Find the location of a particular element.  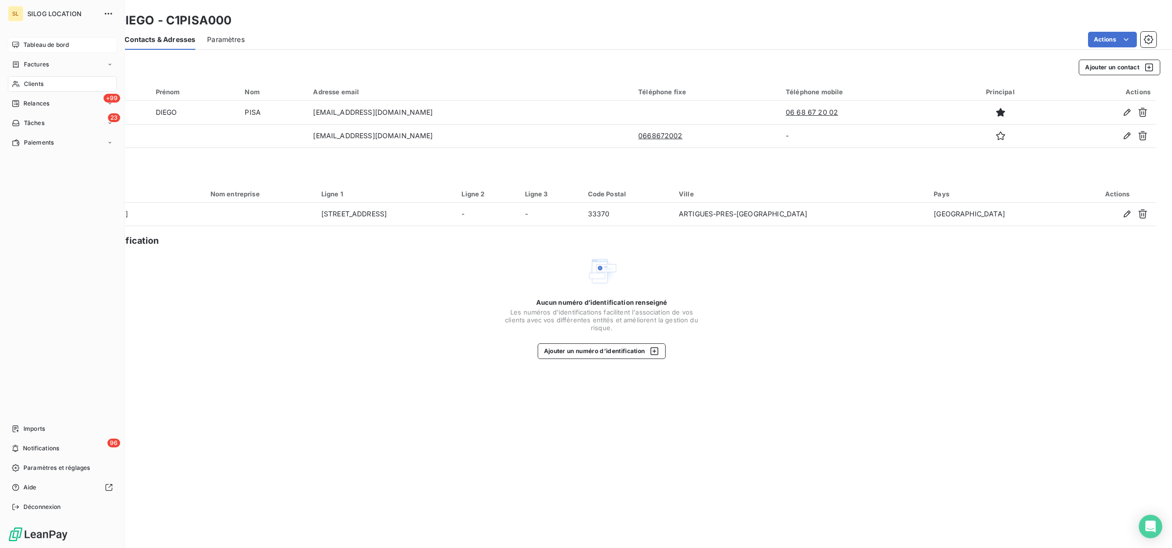

span: Imports is located at coordinates (34, 429).